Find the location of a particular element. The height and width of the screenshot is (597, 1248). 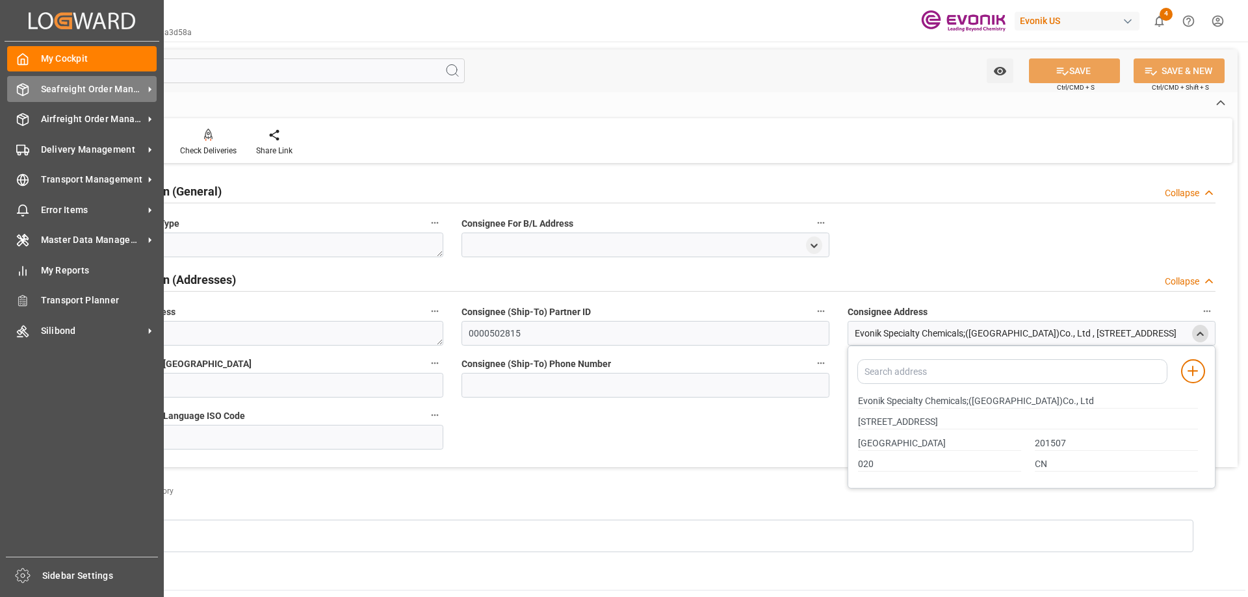

div: Share Link is located at coordinates (274, 151).